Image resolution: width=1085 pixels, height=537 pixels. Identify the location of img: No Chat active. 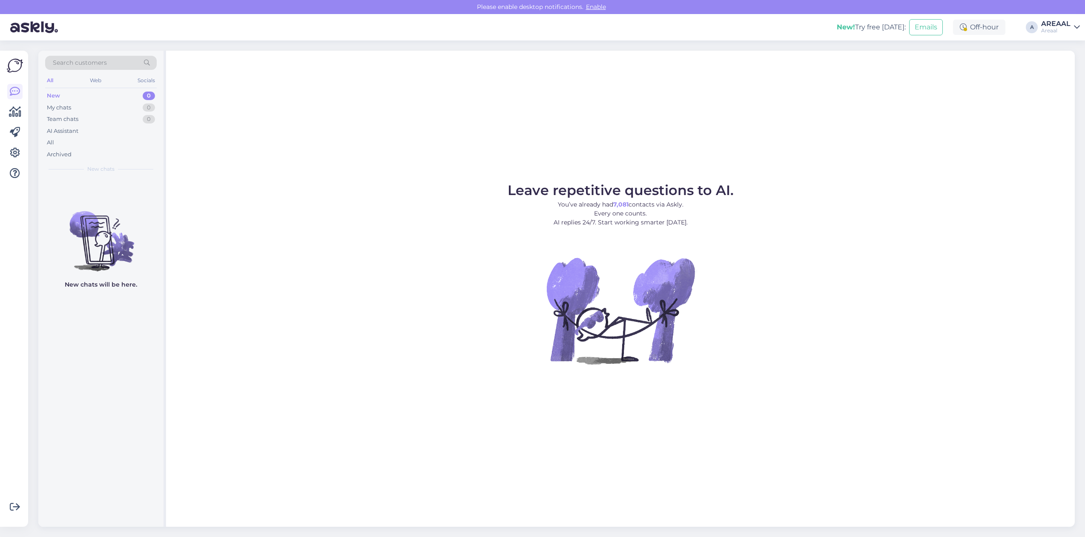
(621, 311).